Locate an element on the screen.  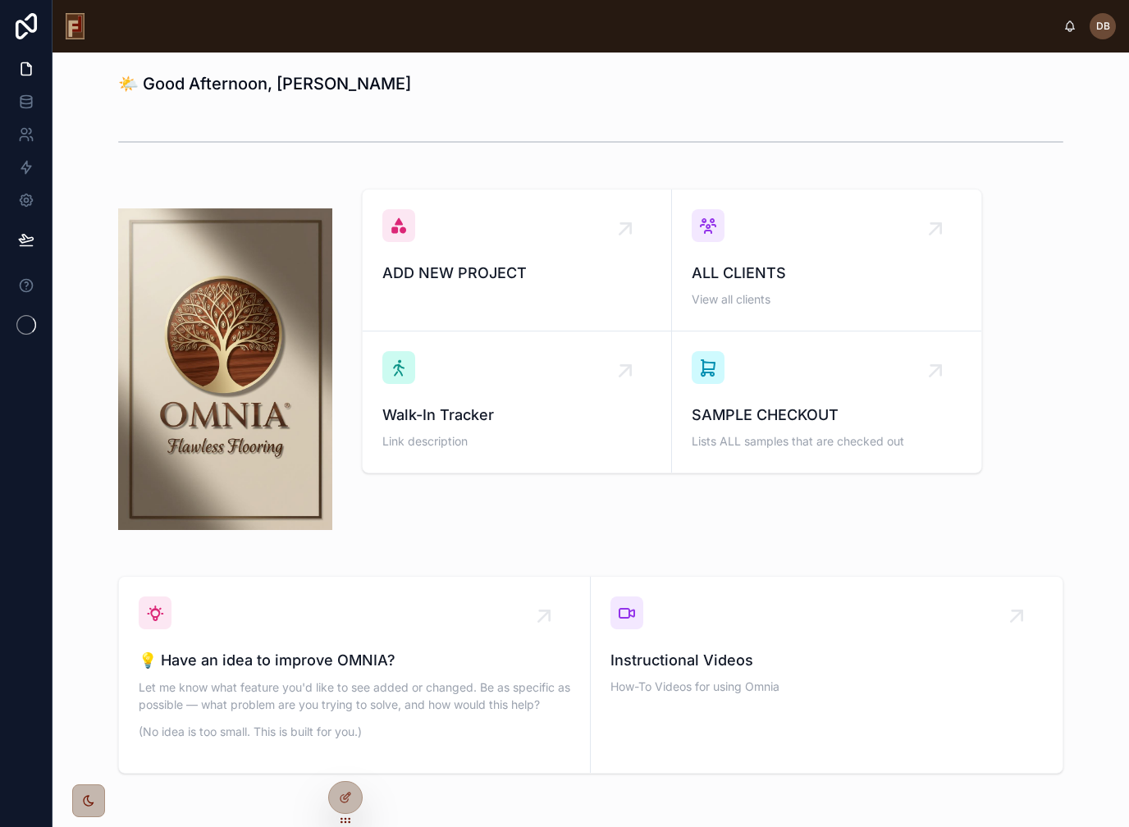
img: 34222-Omnia-logo---final.jpg is located at coordinates (225, 369).